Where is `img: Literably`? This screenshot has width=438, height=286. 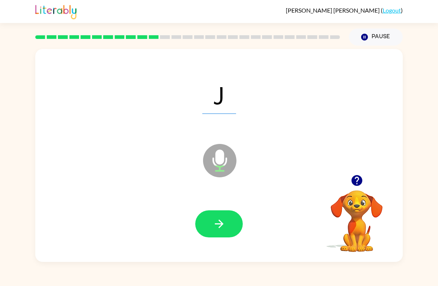 img: Literably is located at coordinates (56, 11).